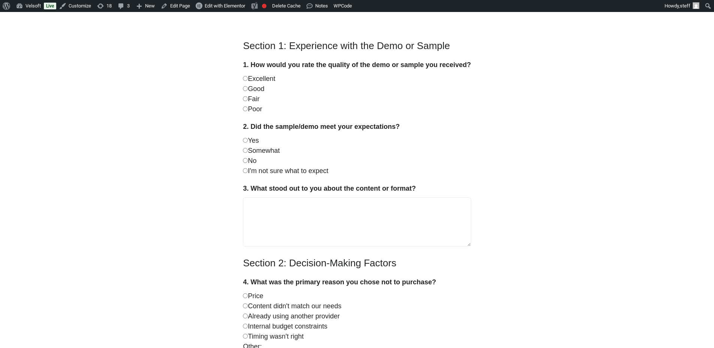  What do you see at coordinates (357, 284) in the screenshot?
I see `label: 4. What was the primary reason you chose not to purchase?` at bounding box center [357, 284].